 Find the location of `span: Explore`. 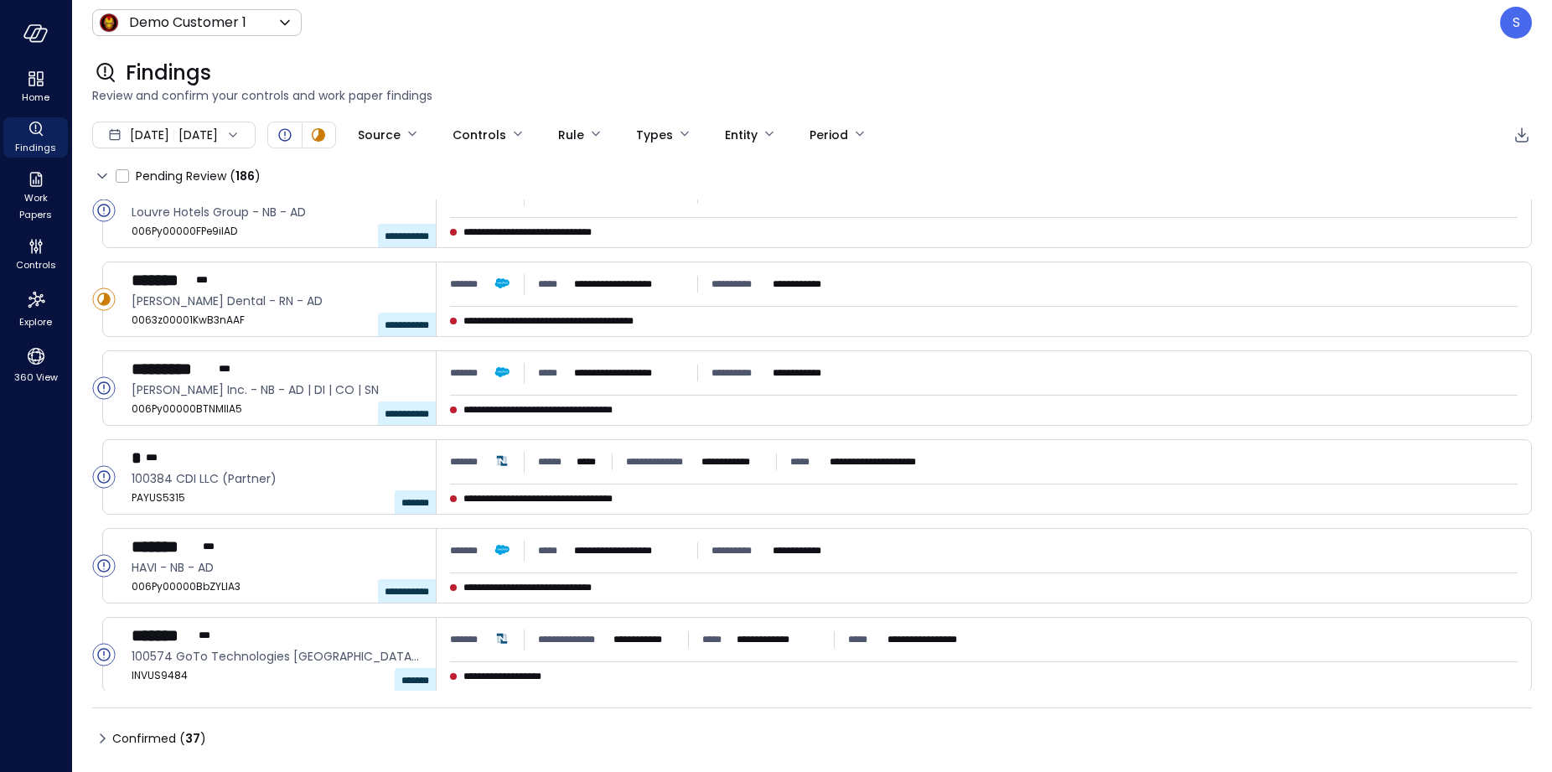

span: Explore is located at coordinates (35, 322).